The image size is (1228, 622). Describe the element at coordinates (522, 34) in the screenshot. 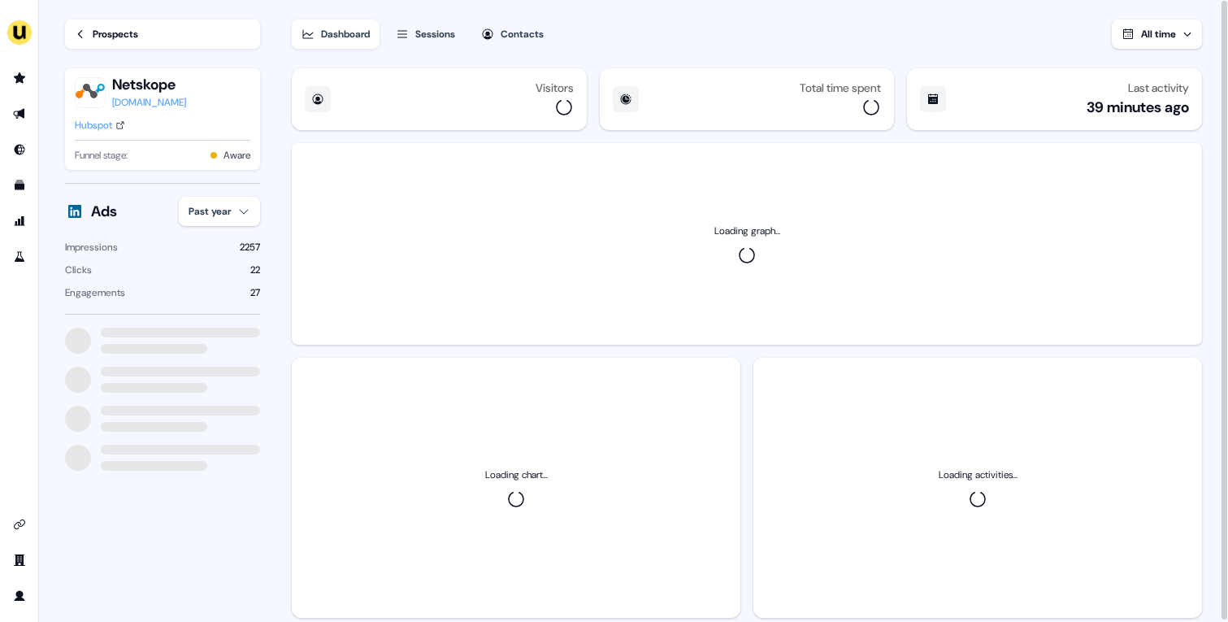

I see `div: Contacts` at that location.